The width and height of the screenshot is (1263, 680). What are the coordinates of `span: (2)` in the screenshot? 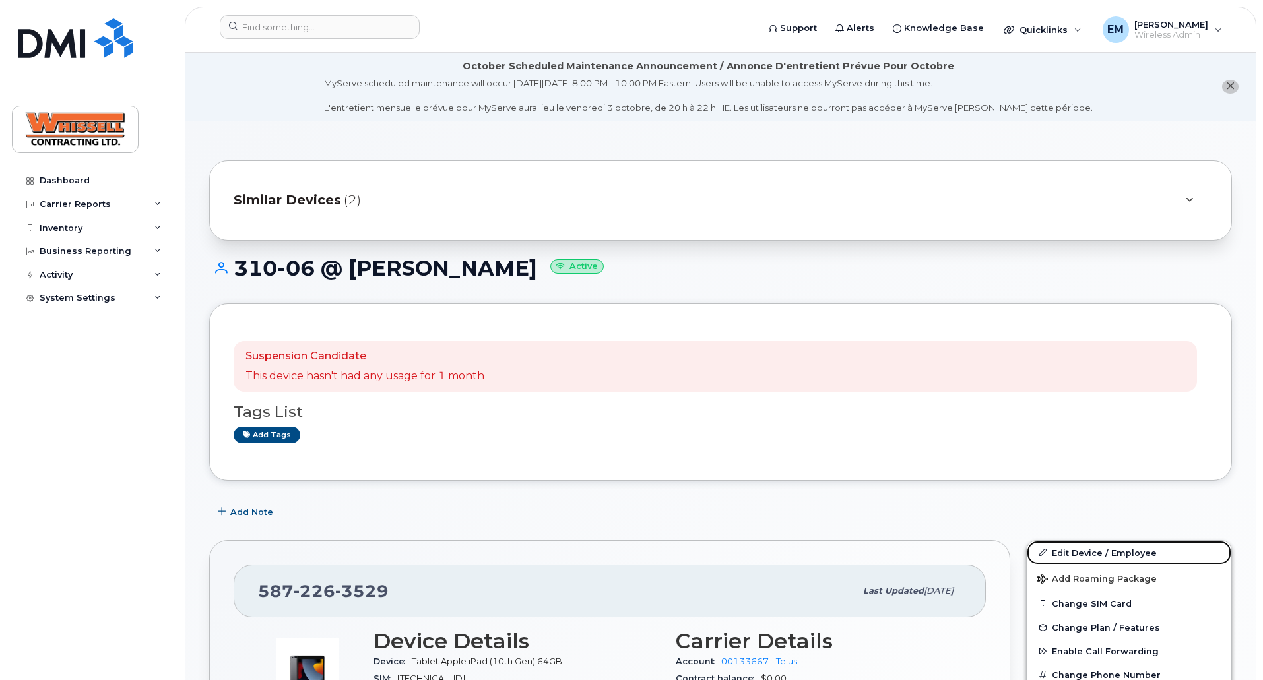 It's located at (352, 200).